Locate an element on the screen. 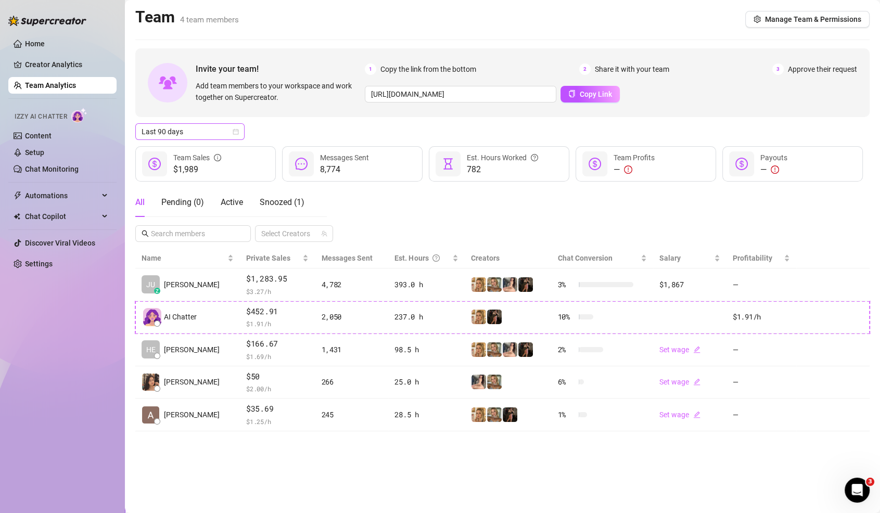 This screenshot has height=513, width=880. span: 782 is located at coordinates (502, 170).